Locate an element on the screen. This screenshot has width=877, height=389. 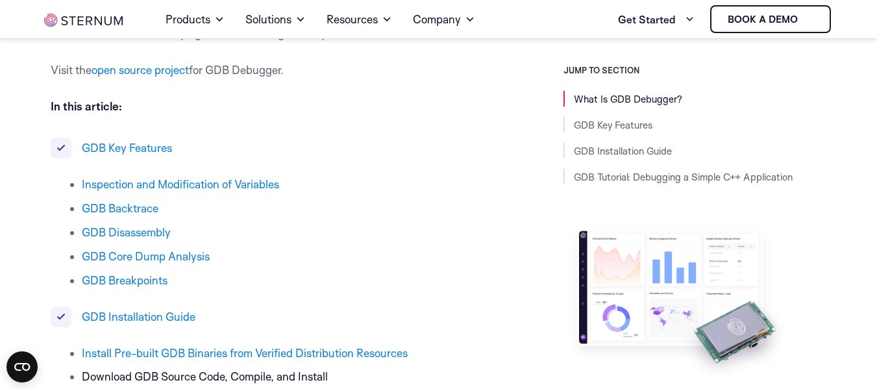
h3: JUMP TO SECTION is located at coordinates (699, 70).